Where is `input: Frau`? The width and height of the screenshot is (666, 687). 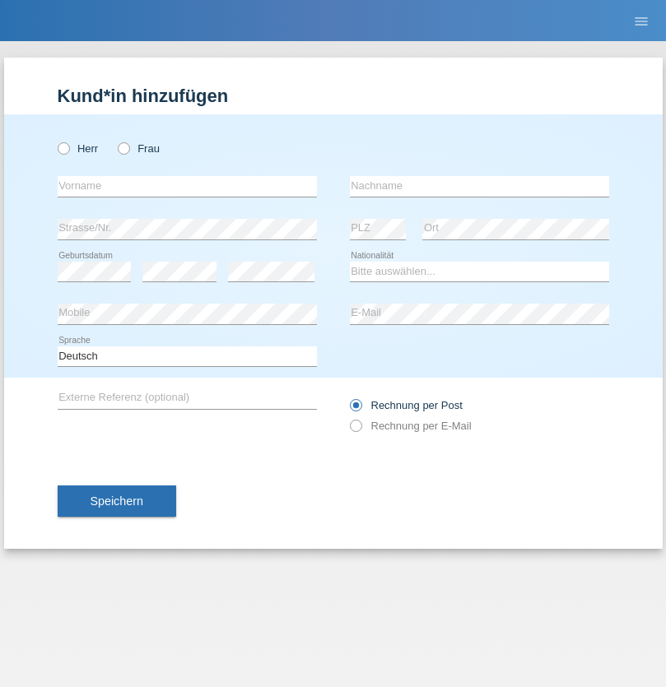
input: Frau is located at coordinates (123, 147).